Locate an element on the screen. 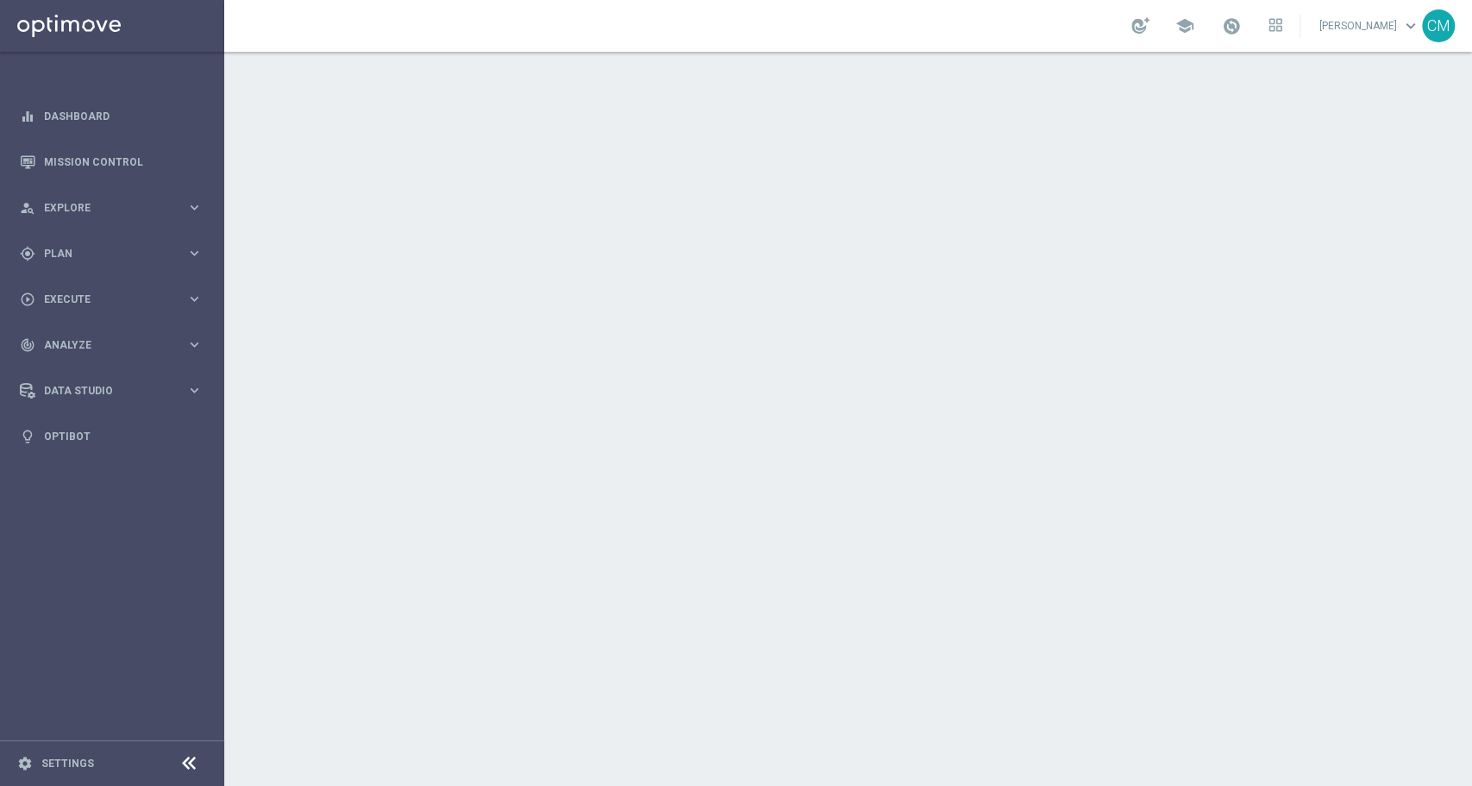 Image resolution: width=1472 pixels, height=786 pixels. div: lightbulb Optibot is located at coordinates (111, 436).